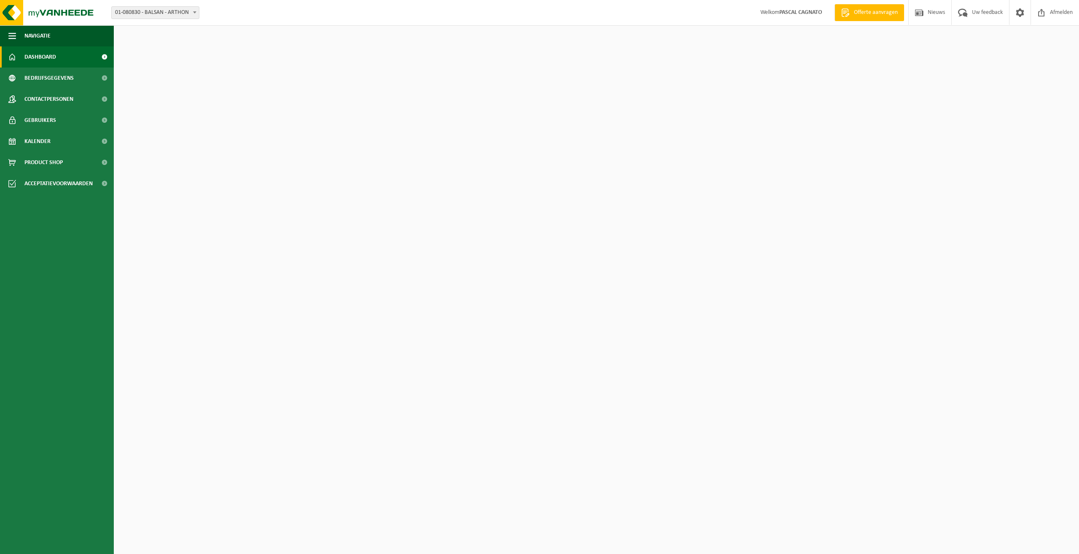 This screenshot has height=554, width=1079. I want to click on span: Acceptatievoorwaarden, so click(59, 183).